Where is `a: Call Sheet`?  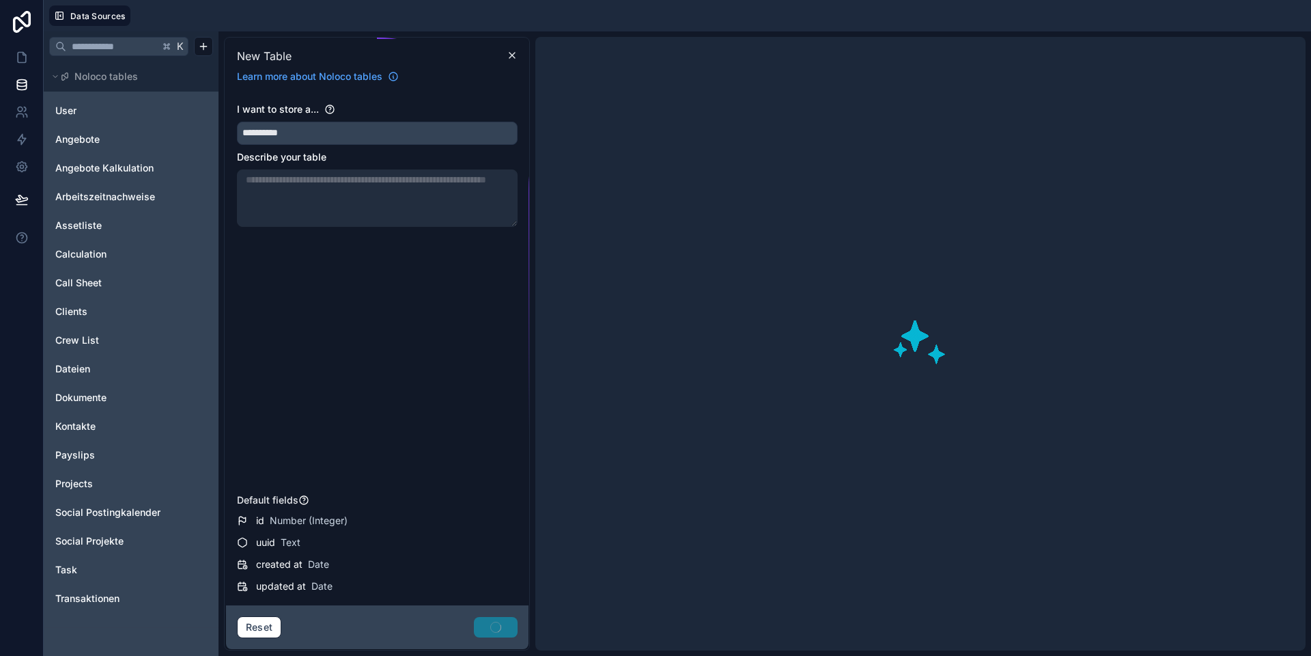
a: Call Sheet is located at coordinates (111, 283).